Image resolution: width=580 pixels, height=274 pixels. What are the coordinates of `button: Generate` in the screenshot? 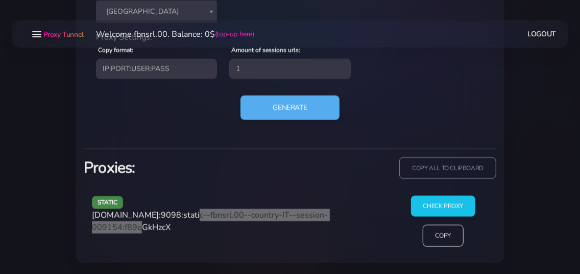 It's located at (290, 108).